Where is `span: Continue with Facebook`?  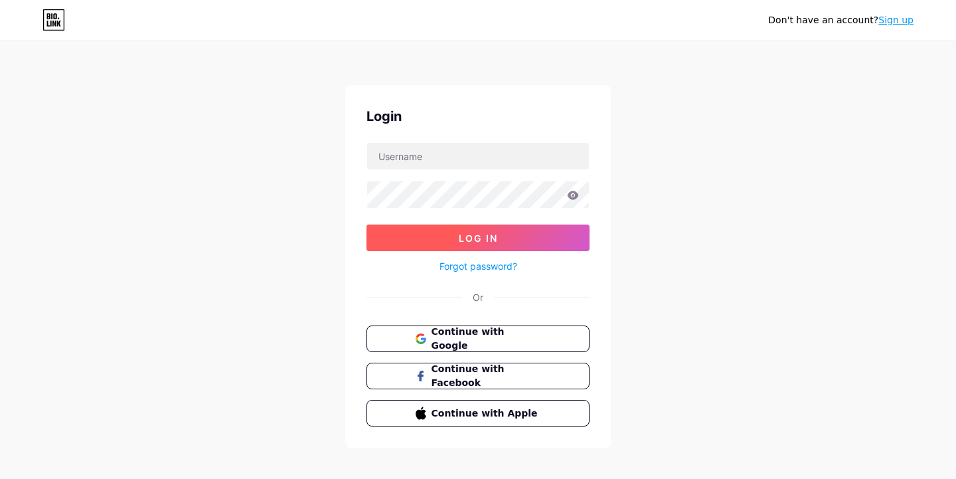
span: Continue with Facebook is located at coordinates (486, 376).